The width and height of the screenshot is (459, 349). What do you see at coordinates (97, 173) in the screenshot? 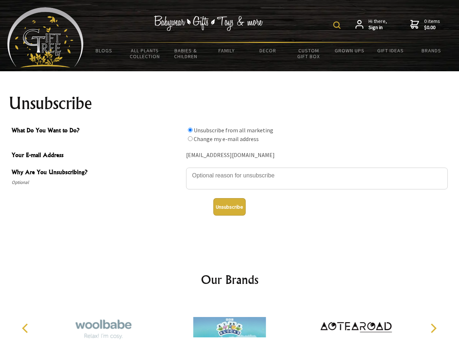
I see `span: Why Are You Unsubscribing?` at bounding box center [97, 173].